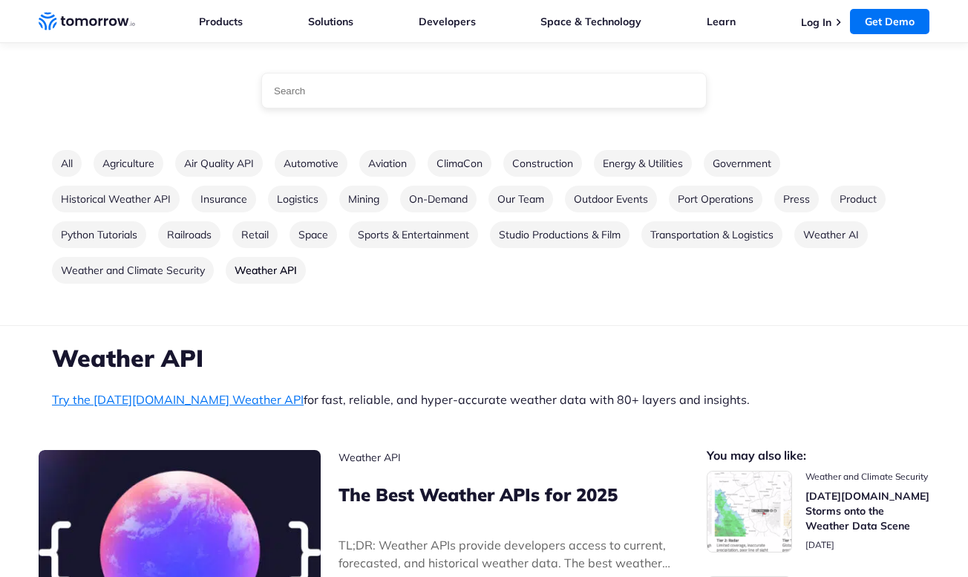  I want to click on a: Go to category Outdoor Events, so click(611, 199).